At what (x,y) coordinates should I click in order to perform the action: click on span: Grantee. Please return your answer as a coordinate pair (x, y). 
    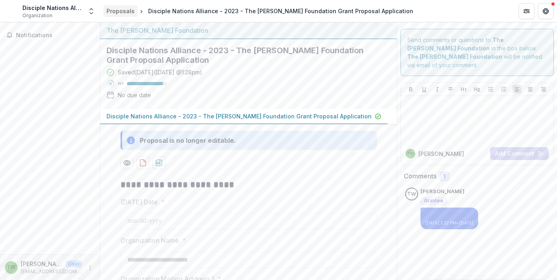
    Looking at the image, I should click on (434, 201).